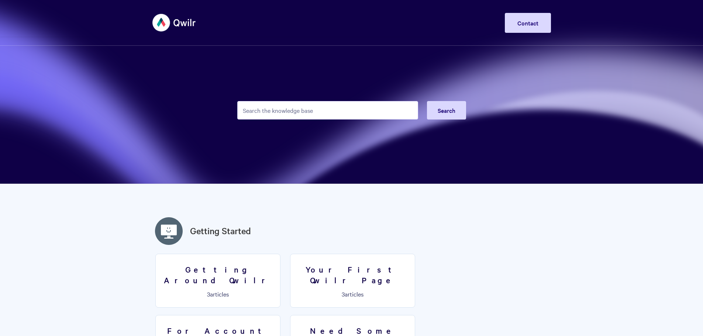 This screenshot has width=703, height=336. Describe the element at coordinates (447, 110) in the screenshot. I see `button: Search` at that location.